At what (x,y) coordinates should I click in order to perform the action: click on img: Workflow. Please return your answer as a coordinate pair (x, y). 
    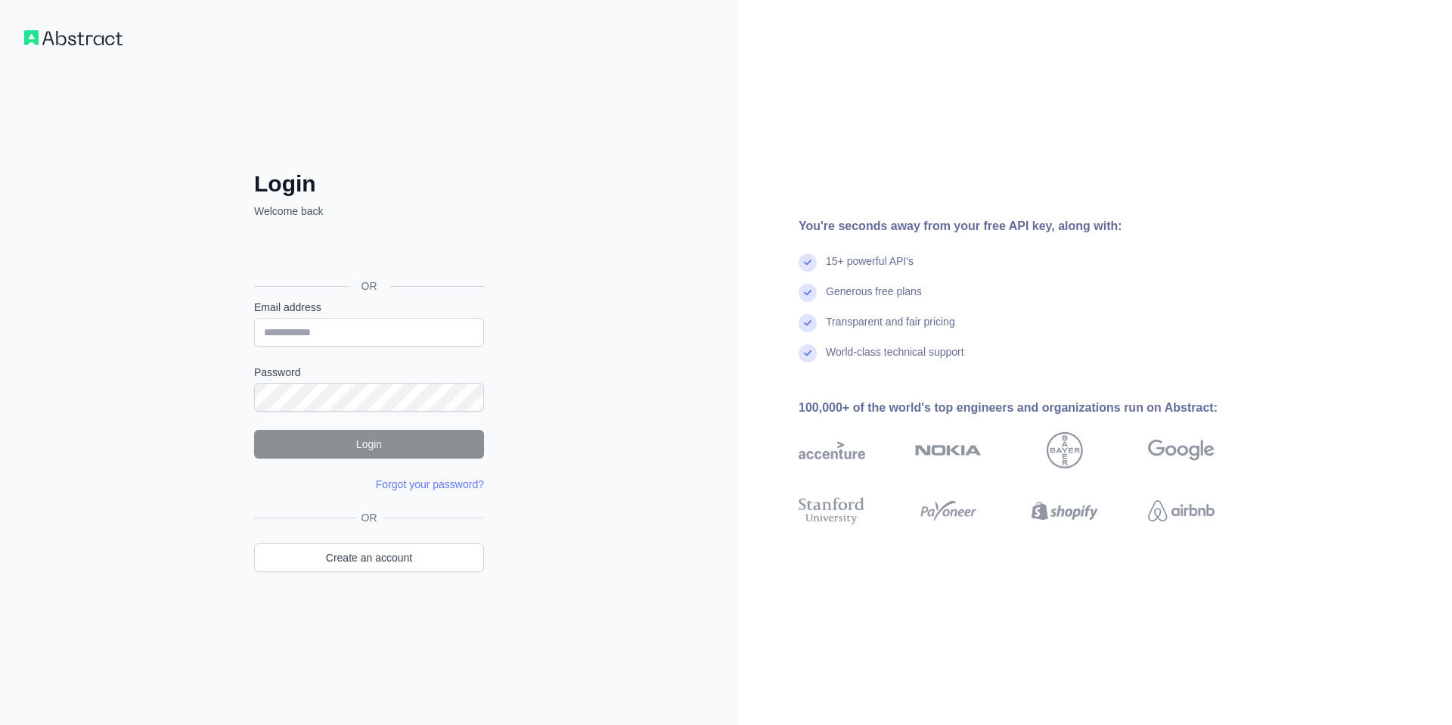
    Looking at the image, I should click on (73, 38).